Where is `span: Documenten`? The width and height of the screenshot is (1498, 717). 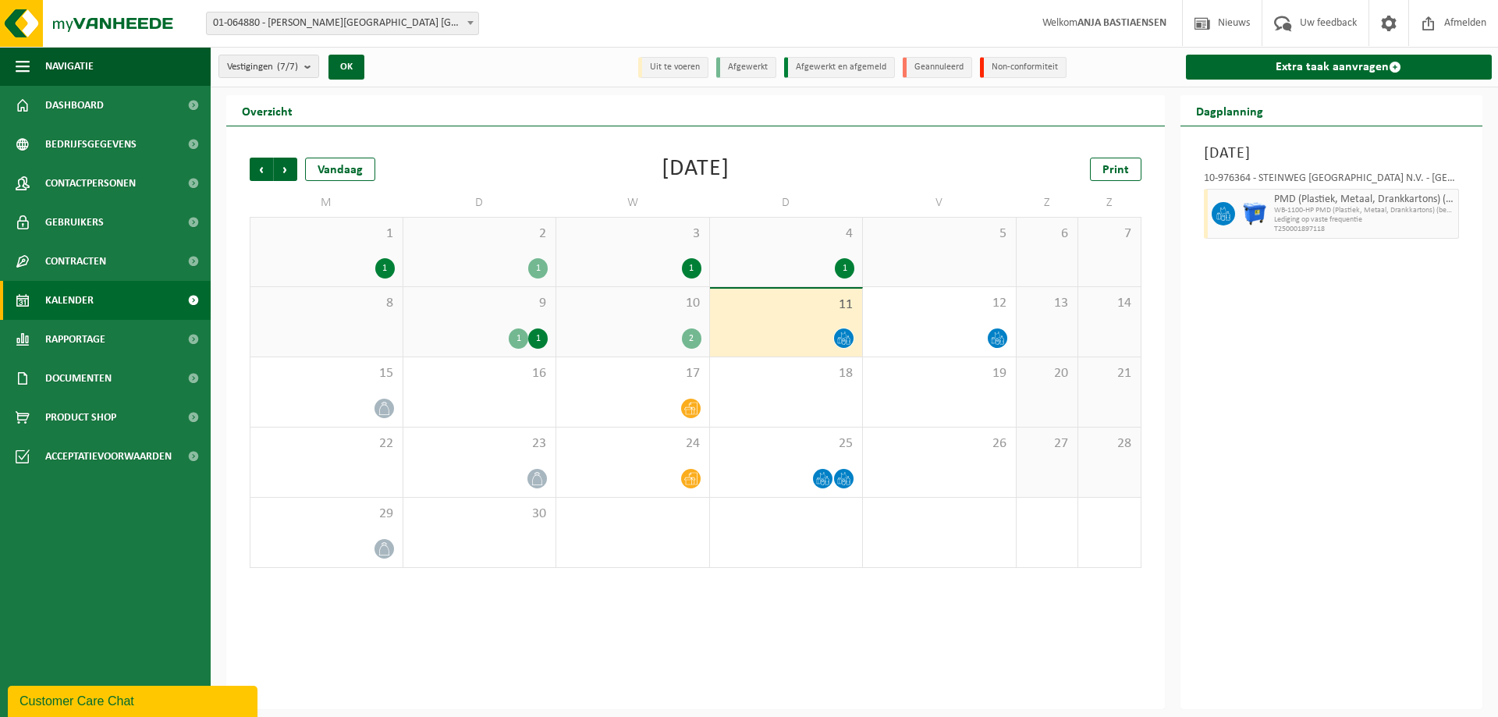
span: Documenten is located at coordinates (78, 378).